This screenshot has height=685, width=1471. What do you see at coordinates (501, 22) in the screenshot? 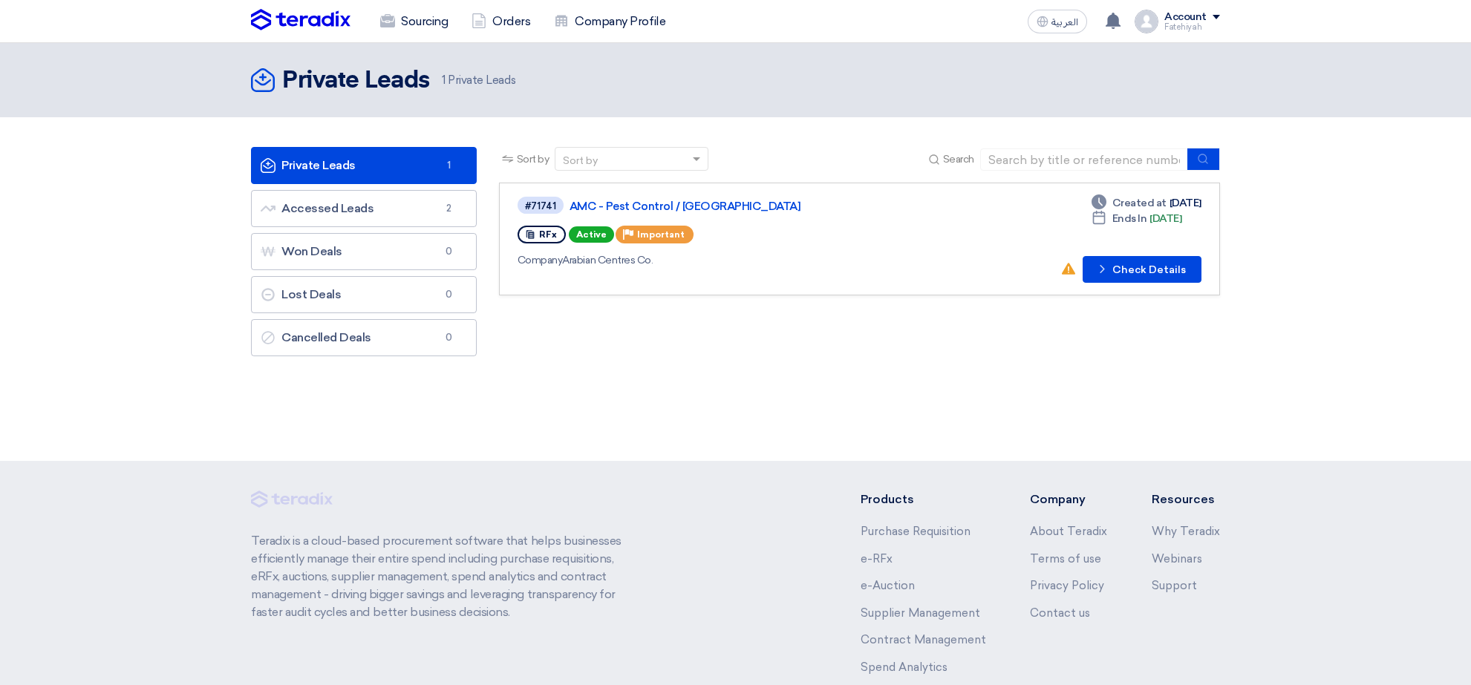
I see `a: Orders` at bounding box center [501, 22].